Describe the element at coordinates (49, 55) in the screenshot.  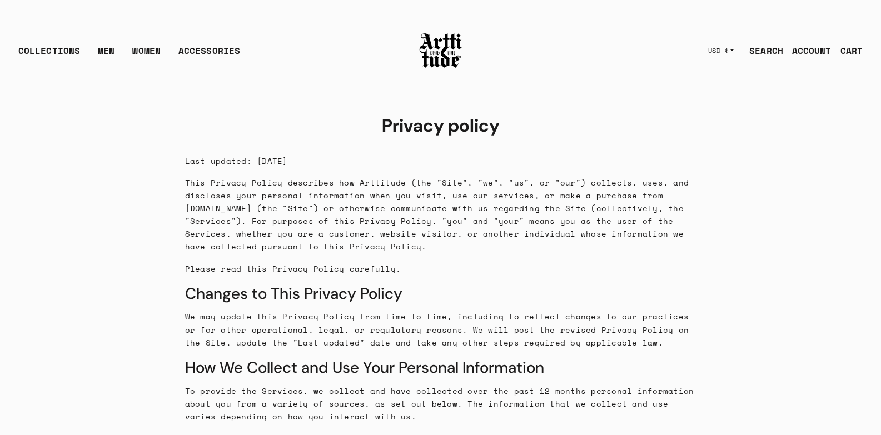
I see `div: COLLECTIONS` at that location.